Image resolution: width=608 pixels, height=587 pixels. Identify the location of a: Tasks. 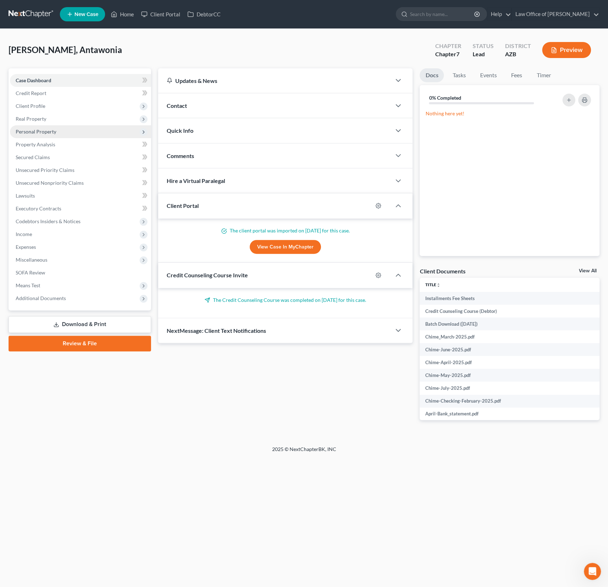
(459, 75).